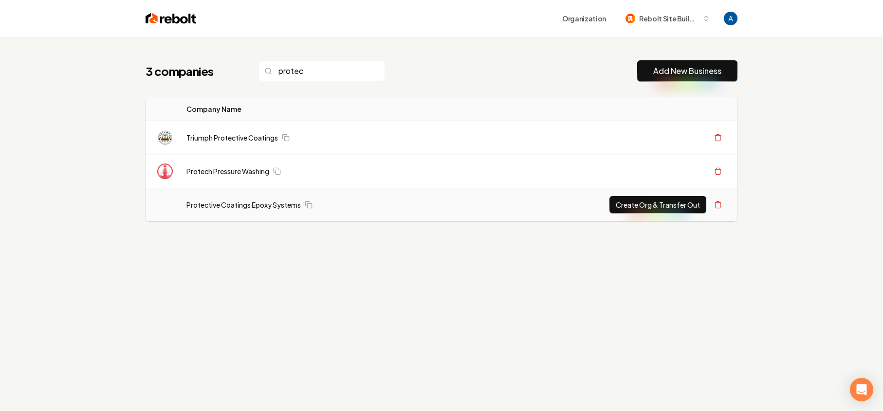 The width and height of the screenshot is (883, 411). What do you see at coordinates (731, 18) in the screenshot?
I see `button: Open user button` at bounding box center [731, 18].